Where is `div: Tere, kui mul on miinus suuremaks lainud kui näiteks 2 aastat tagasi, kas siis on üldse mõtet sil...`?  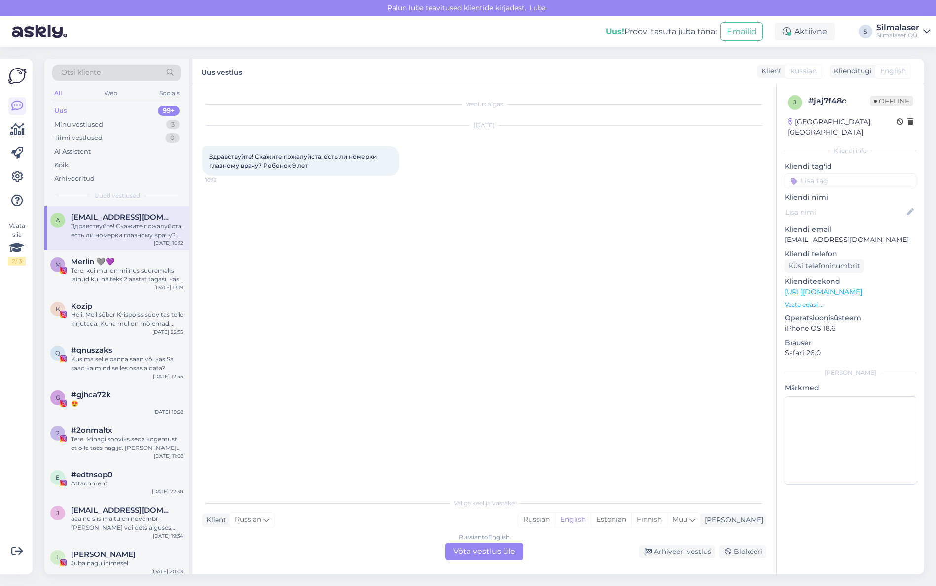 div: Tere, kui mul on miinus suuremaks lainud kui näiteks 2 aastat tagasi, kas siis on üldse mõtet sil... is located at coordinates (127, 275).